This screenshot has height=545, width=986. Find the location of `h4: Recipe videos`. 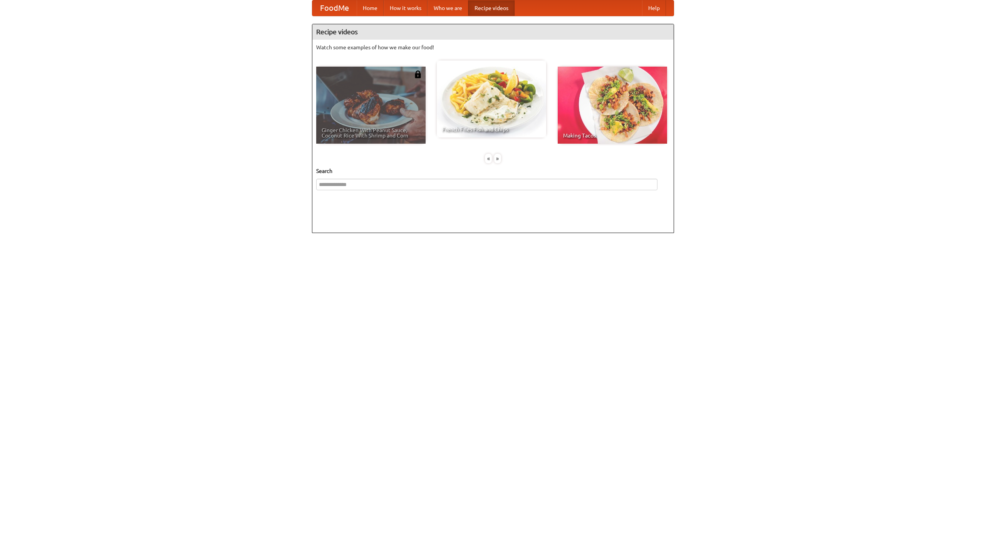

h4: Recipe videos is located at coordinates (493, 32).